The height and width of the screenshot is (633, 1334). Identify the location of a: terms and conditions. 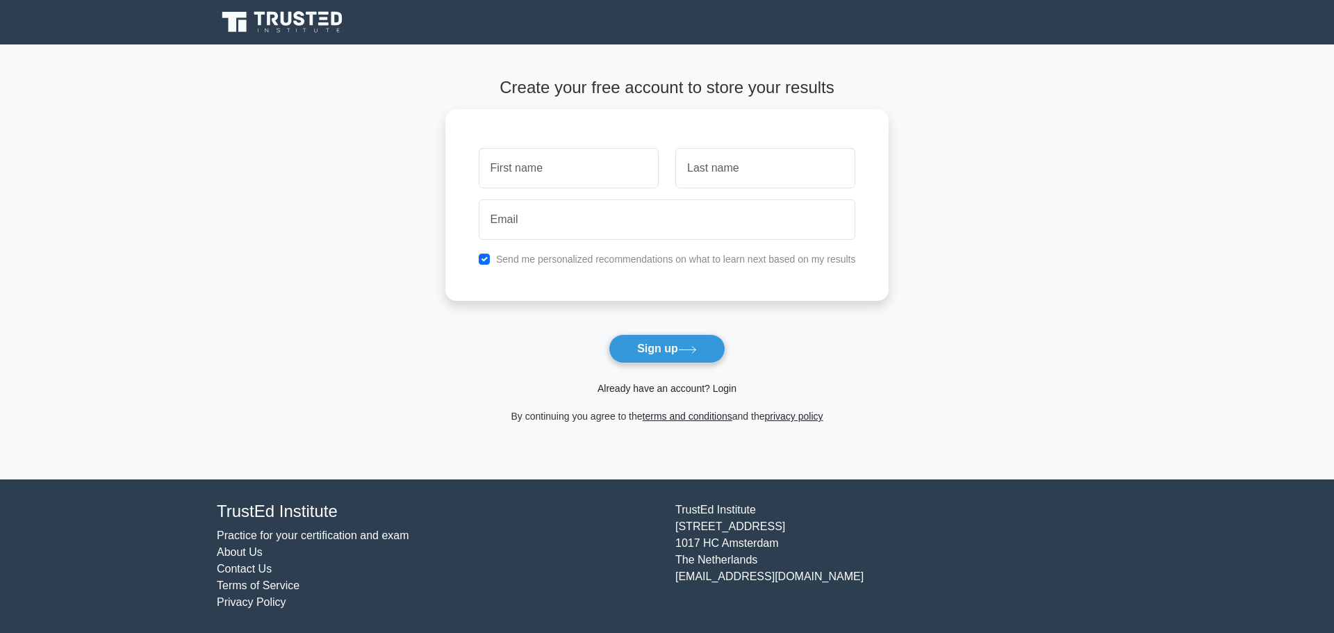
(687, 416).